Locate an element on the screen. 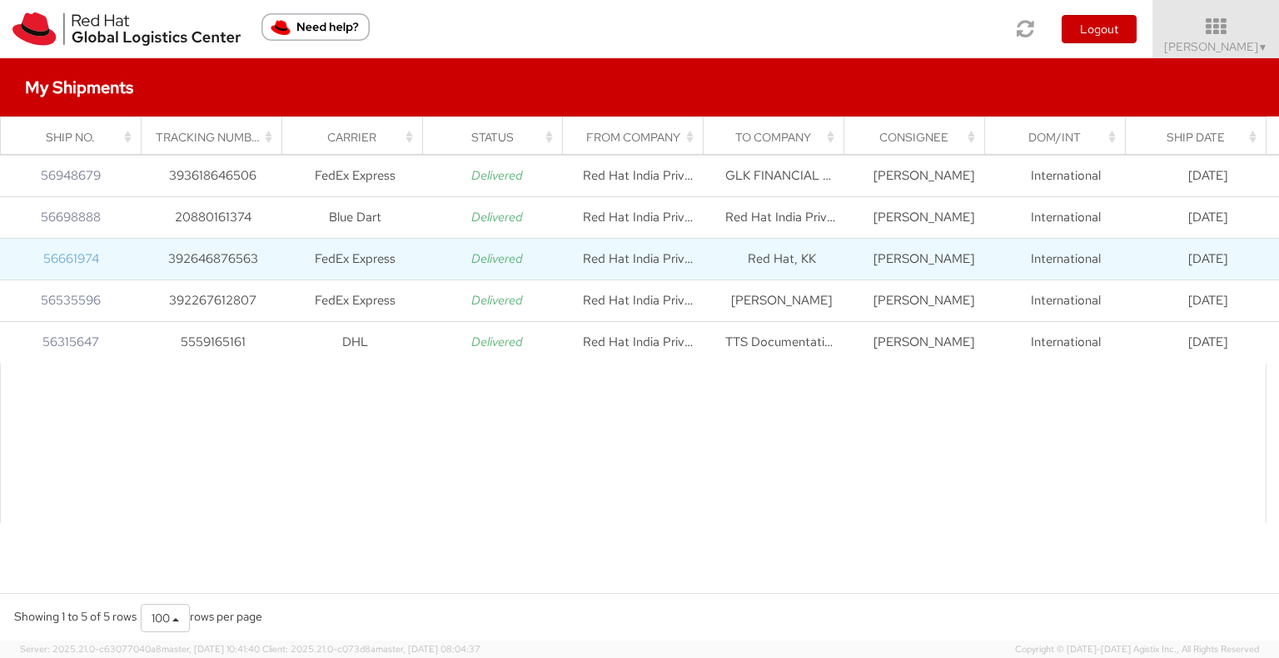  img: rh-logistics-00dfa346123c4ec078e1.svg is located at coordinates (127, 29).